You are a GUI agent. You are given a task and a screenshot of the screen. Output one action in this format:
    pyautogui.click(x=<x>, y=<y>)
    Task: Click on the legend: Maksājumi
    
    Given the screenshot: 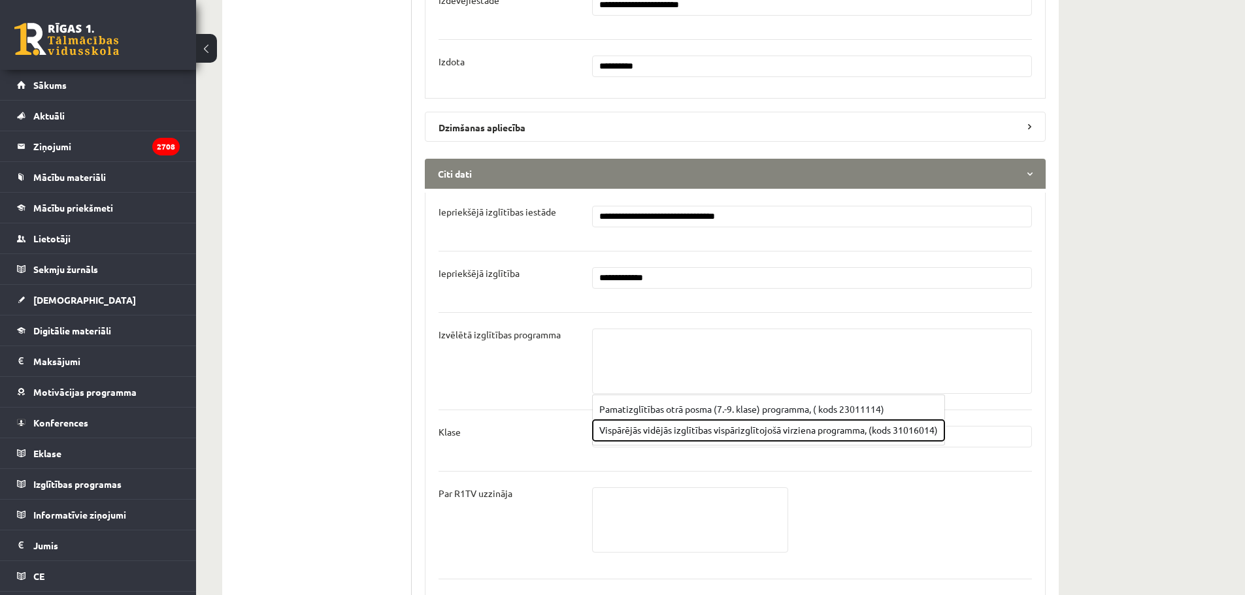 What is the action you would take?
    pyautogui.click(x=107, y=361)
    